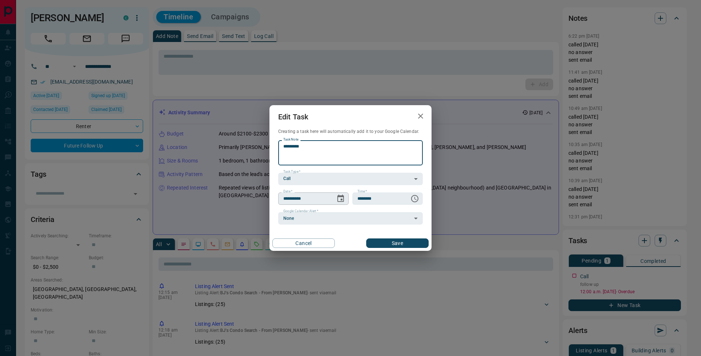 The width and height of the screenshot is (701, 356). Describe the element at coordinates (293, 117) in the screenshot. I see `h2: Edit Task` at that location.